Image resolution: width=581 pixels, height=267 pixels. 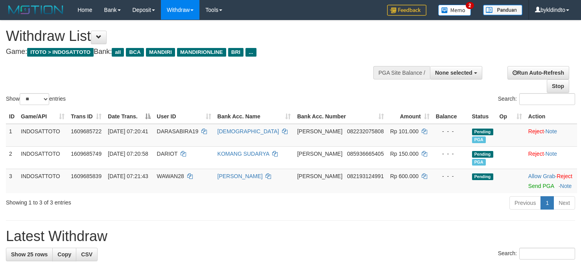 I want to click on span: ITOTO > INDOSATTOTO, so click(x=60, y=52).